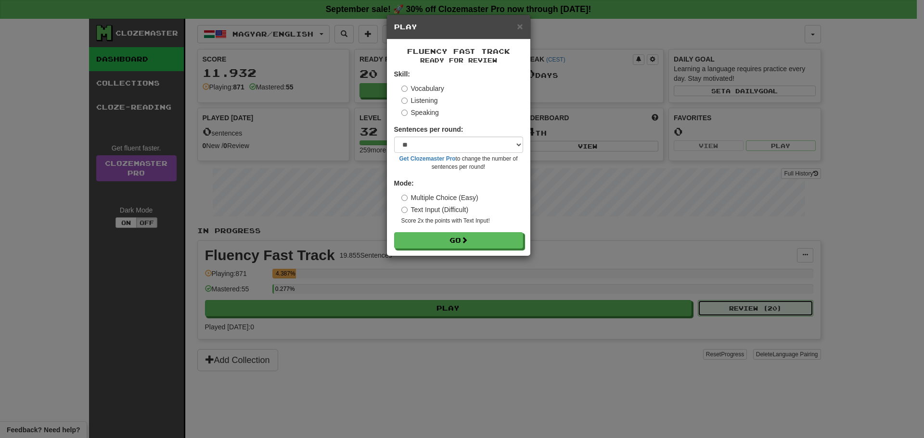 This screenshot has height=438, width=924. Describe the element at coordinates (427, 159) in the screenshot. I see `a: Get Clozemaster Pro` at that location.